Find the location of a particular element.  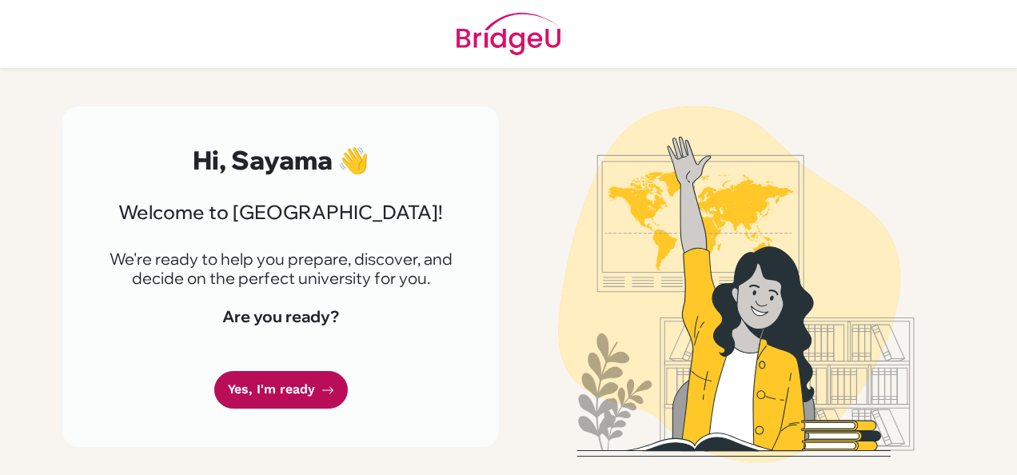

a: Yes, I'm ready is located at coordinates (281, 389).